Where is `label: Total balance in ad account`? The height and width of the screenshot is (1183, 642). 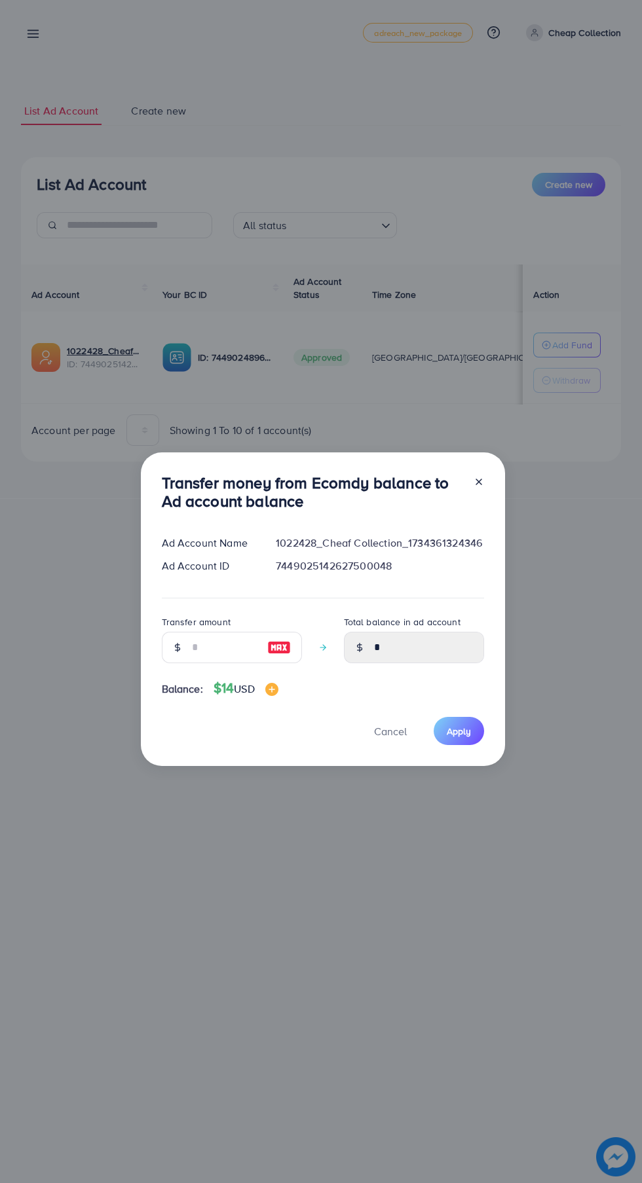 label: Total balance in ad account is located at coordinates (402, 622).